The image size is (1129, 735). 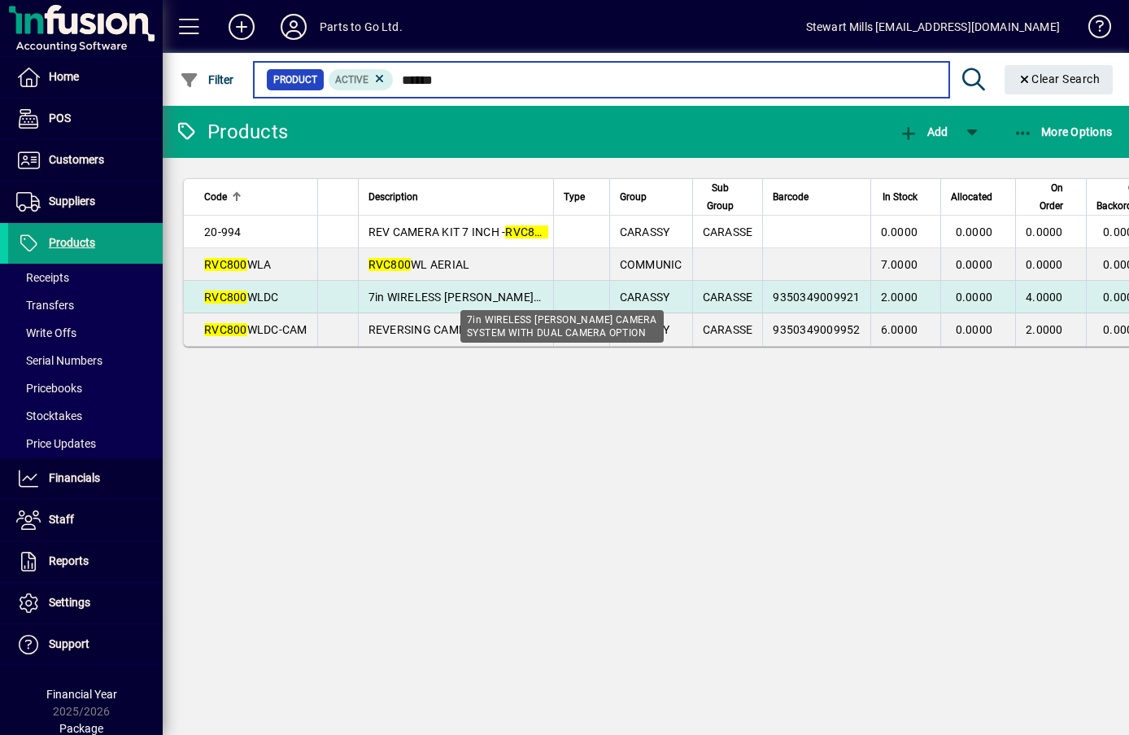 What do you see at coordinates (900, 264) in the screenshot?
I see `span: 7.0000` at bounding box center [900, 264].